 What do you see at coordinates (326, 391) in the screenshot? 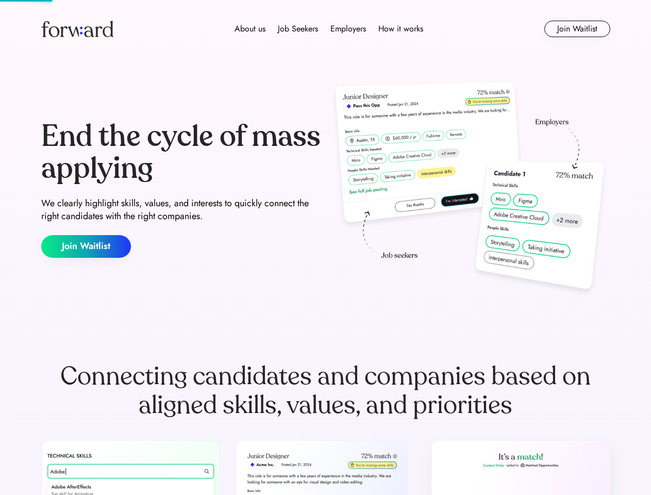
I see `div: Connecting candidates and companies based on aligned skills, values, and priorities` at bounding box center [326, 391].